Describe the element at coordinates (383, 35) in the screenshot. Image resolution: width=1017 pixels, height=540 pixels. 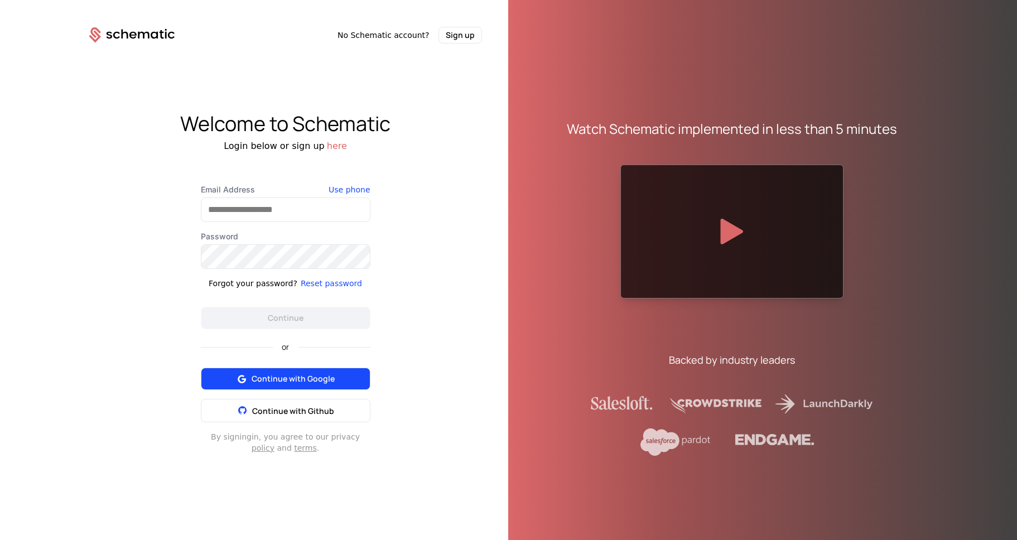
I see `span: No Schematic account?` at that location.